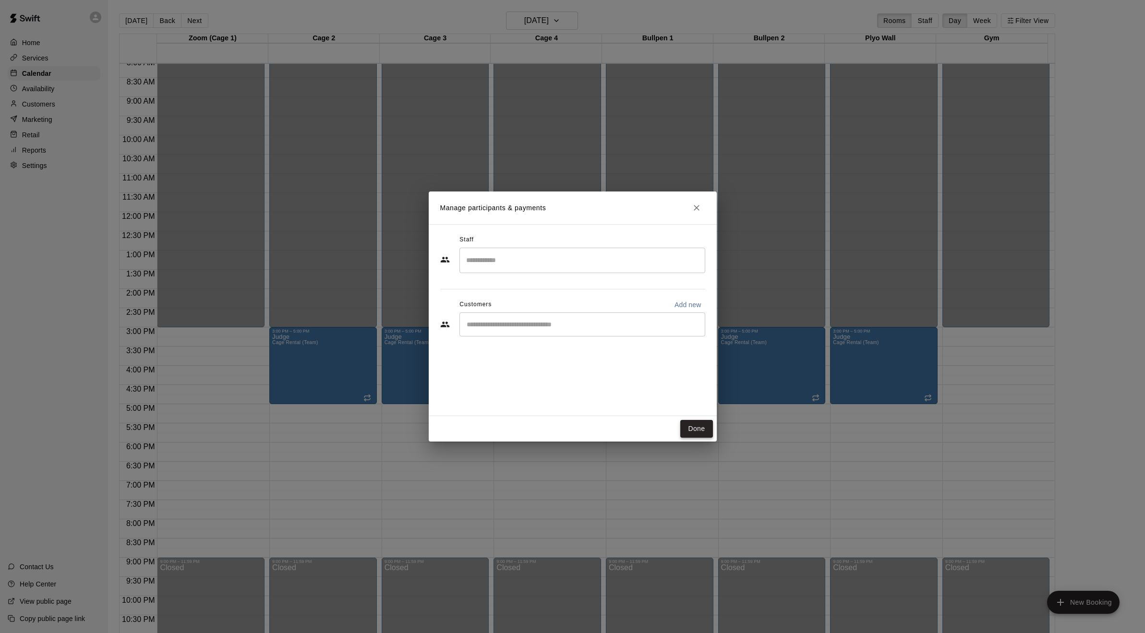 The image size is (1145, 633). What do you see at coordinates (582, 260) in the screenshot?
I see `div: Search staff` at bounding box center [582, 260].